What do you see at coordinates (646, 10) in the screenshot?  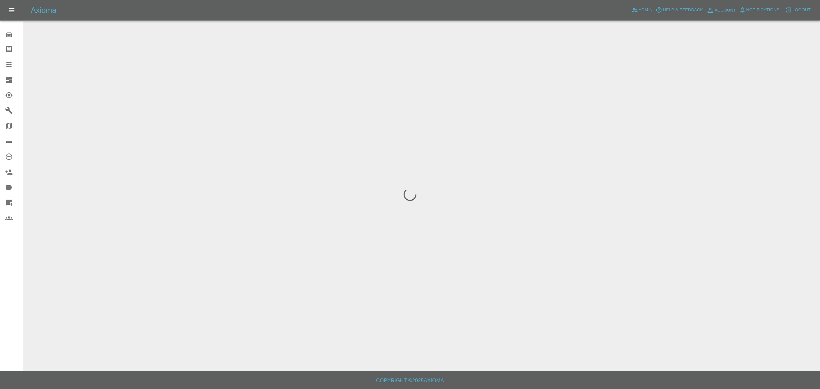 I see `span: Admin` at bounding box center [646, 10].